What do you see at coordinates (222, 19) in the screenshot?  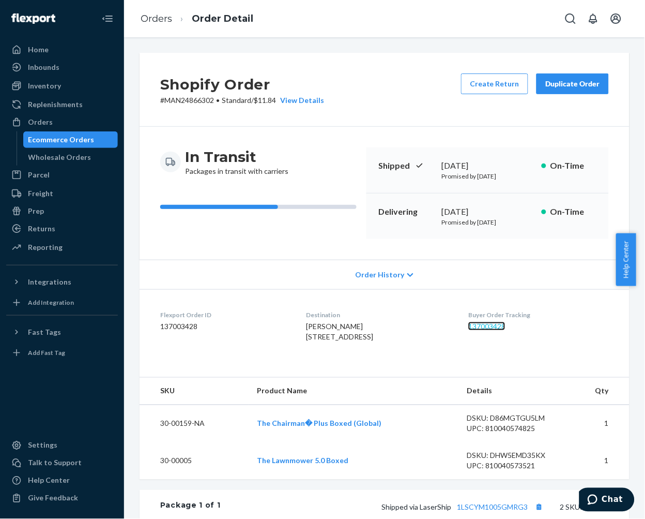 I see `a: Order Detail` at bounding box center [222, 19].